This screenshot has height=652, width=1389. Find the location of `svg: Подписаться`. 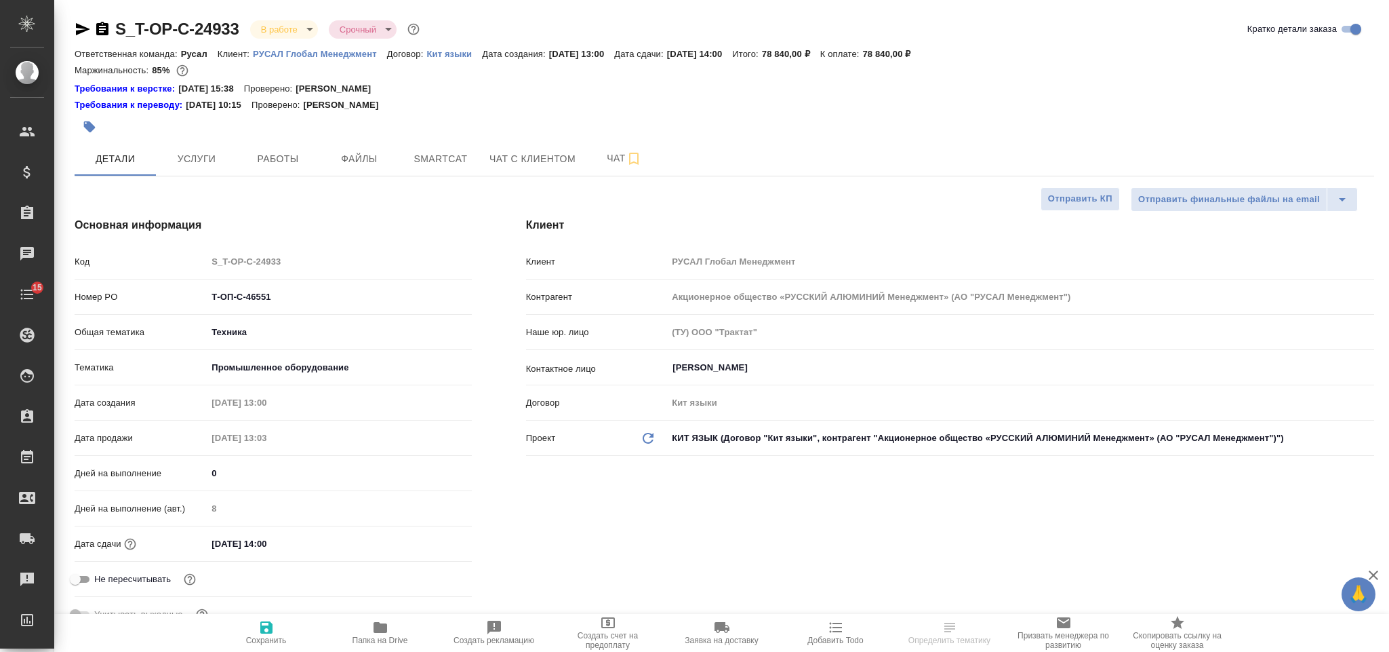

svg: Подписаться is located at coordinates (634, 159).